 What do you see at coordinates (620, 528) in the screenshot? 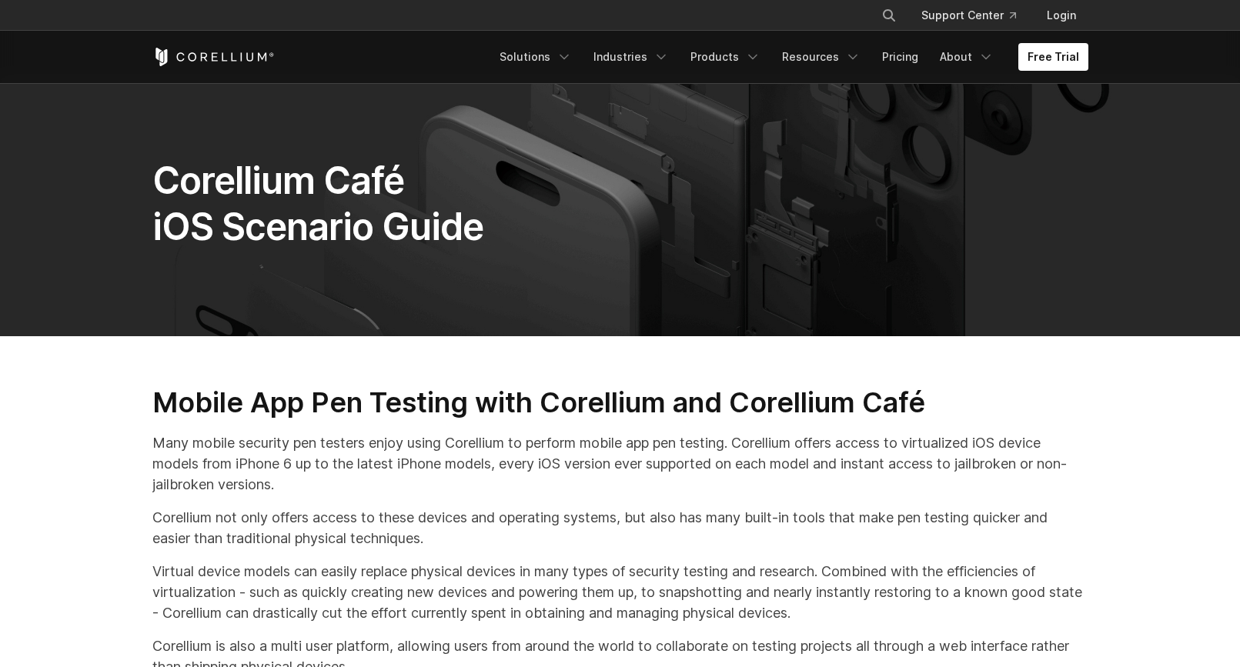
I see `p: Corellium not only offers access to these devices and operating systems, but also has many built-...` at bounding box center [620, 528].